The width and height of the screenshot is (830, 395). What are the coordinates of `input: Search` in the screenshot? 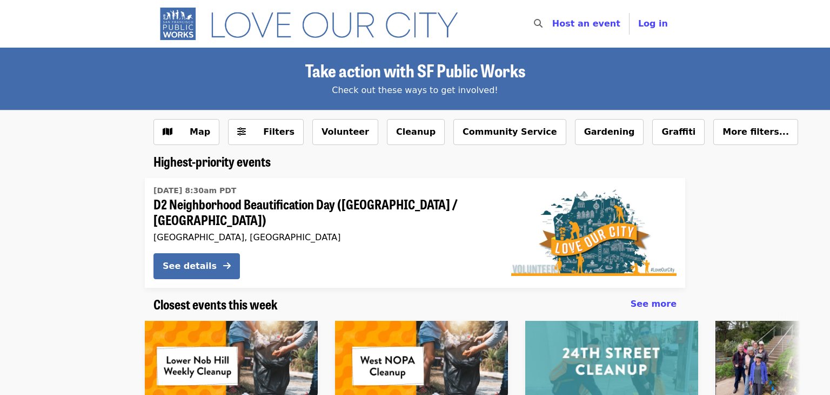 It's located at (553, 24).